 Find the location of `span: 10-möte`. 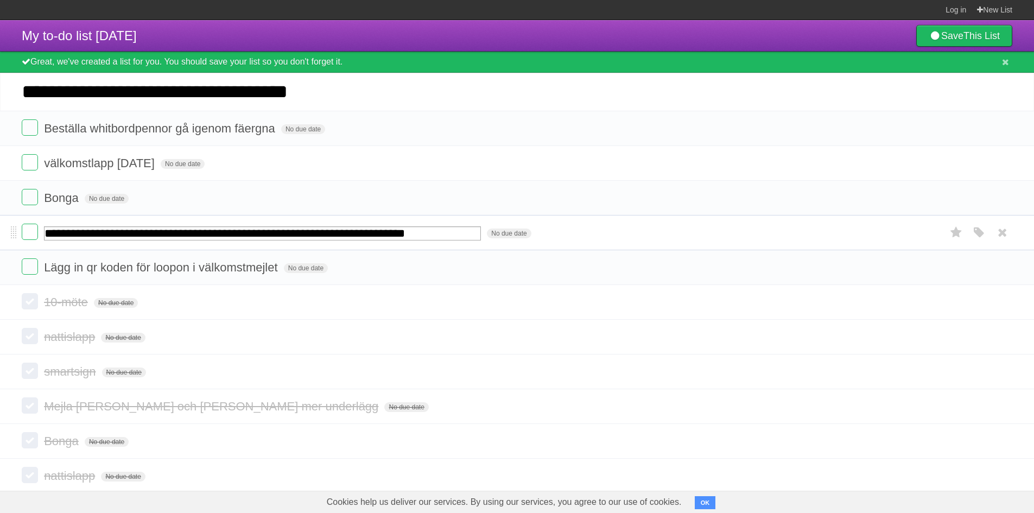

span: 10-möte is located at coordinates (67, 302).